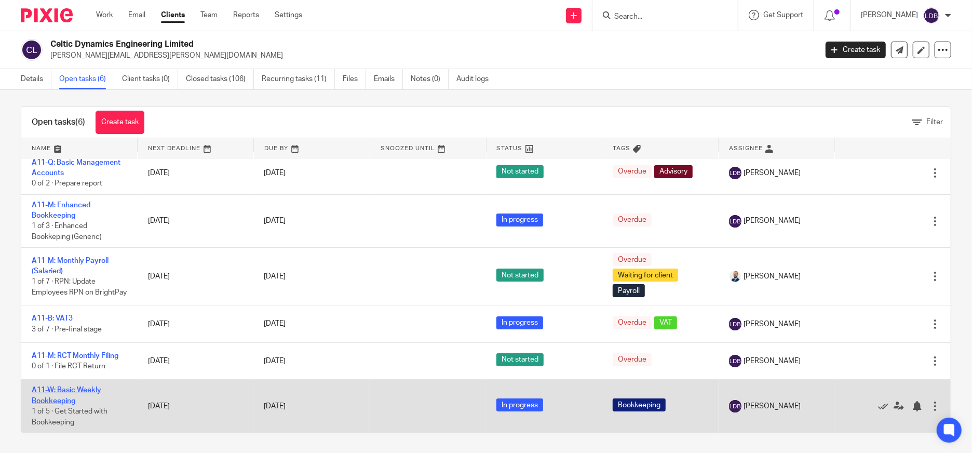 The height and width of the screenshot is (453, 972). Describe the element at coordinates (622, 148) in the screenshot. I see `span: Tags` at that location.